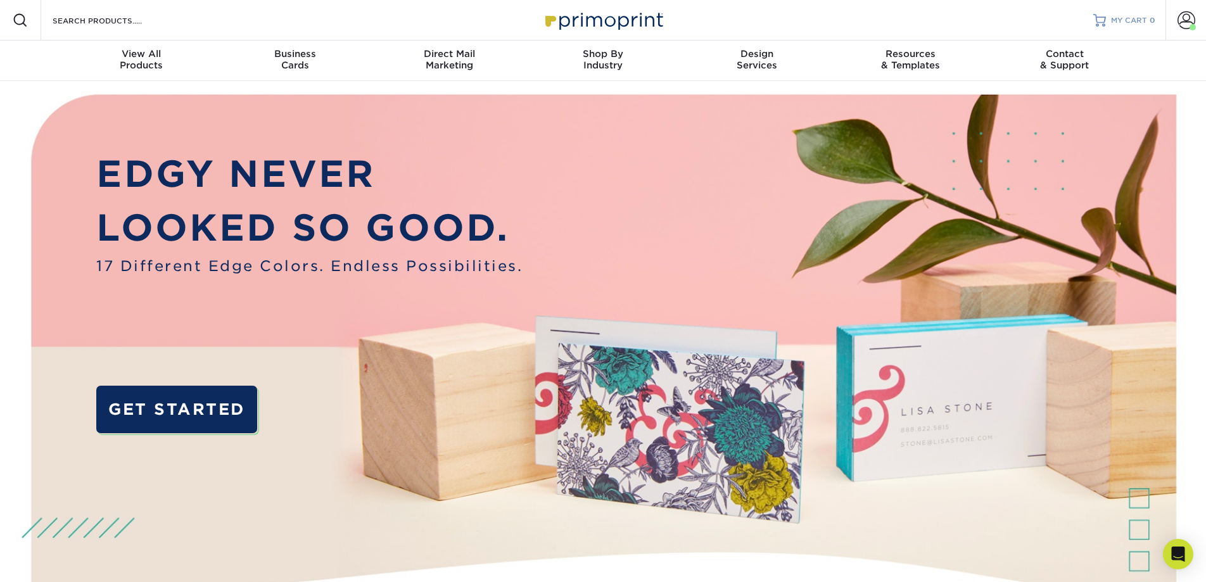 The width and height of the screenshot is (1206, 582). Describe the element at coordinates (1064, 54) in the screenshot. I see `span: Contact` at that location.